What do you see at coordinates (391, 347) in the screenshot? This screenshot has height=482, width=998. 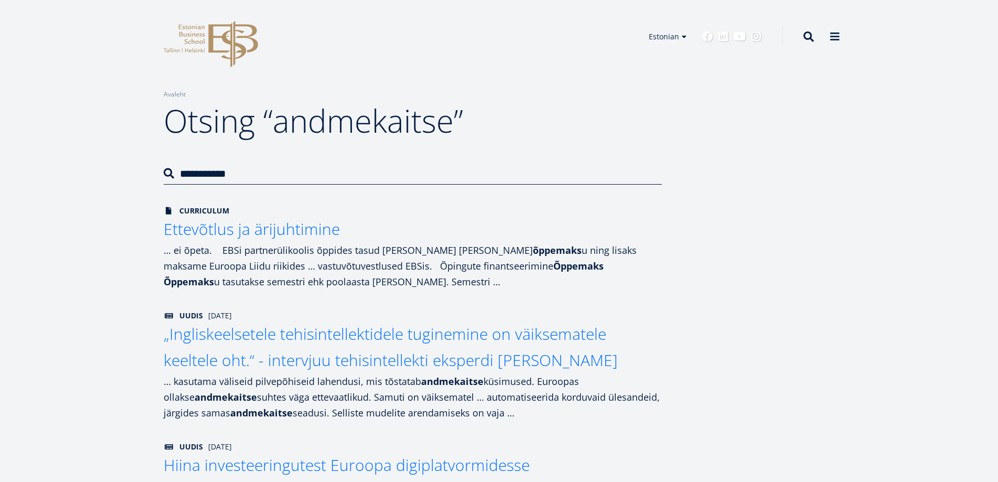 I see `span: „Ingliskeelsetele tehisintellektidele tuginemine on väiksematele keeltele oht.“ - intervjuu tehis...` at bounding box center [391, 347].